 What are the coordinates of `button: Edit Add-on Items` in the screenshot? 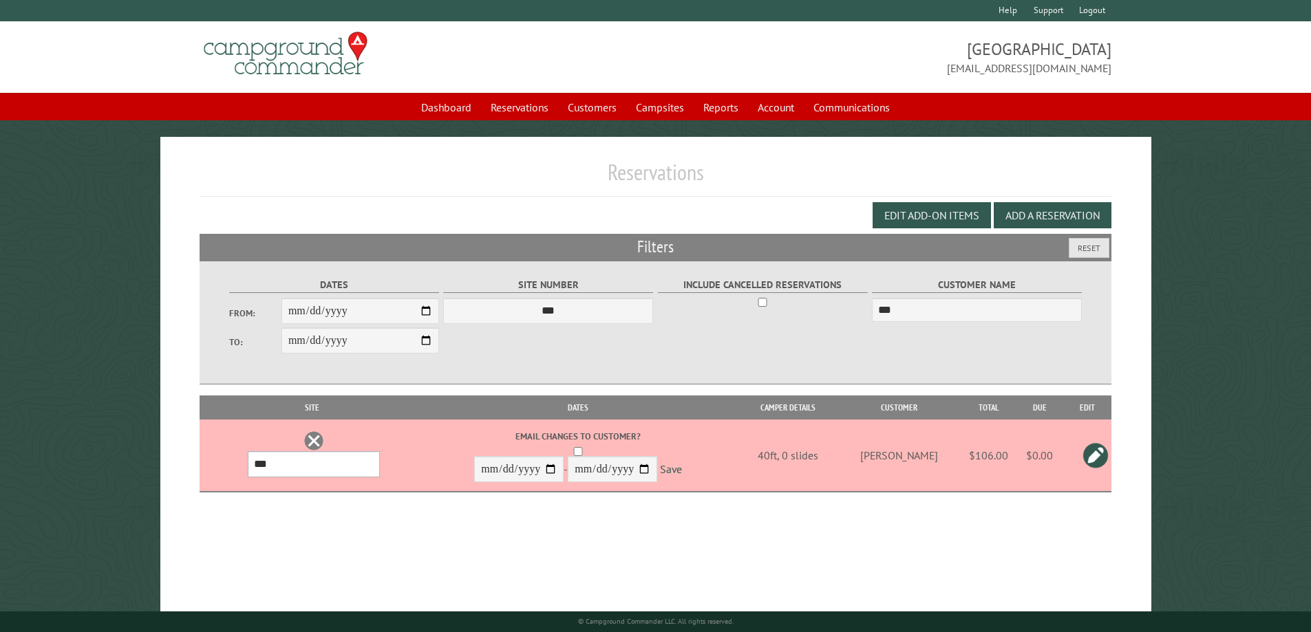 It's located at (932, 215).